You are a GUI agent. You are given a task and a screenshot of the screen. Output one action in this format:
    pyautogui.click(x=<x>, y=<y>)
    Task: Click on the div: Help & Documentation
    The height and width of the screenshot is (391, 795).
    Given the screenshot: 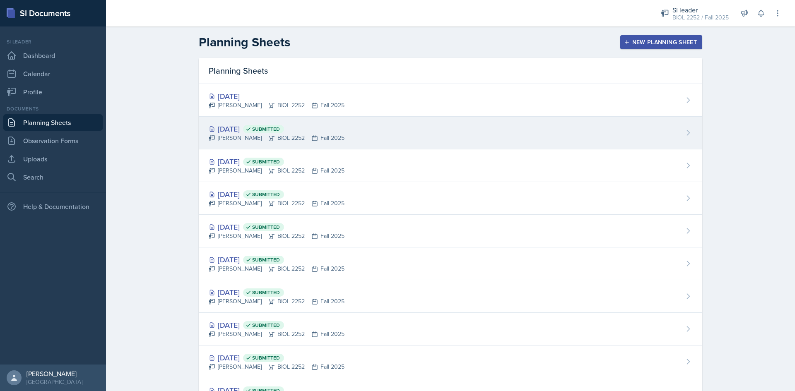 What is the action you would take?
    pyautogui.click(x=53, y=207)
    